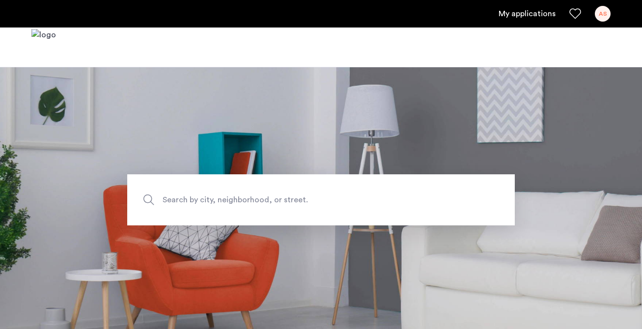 The width and height of the screenshot is (642, 329). I want to click on span: Search by city, neighborhood, or street., so click(298, 200).